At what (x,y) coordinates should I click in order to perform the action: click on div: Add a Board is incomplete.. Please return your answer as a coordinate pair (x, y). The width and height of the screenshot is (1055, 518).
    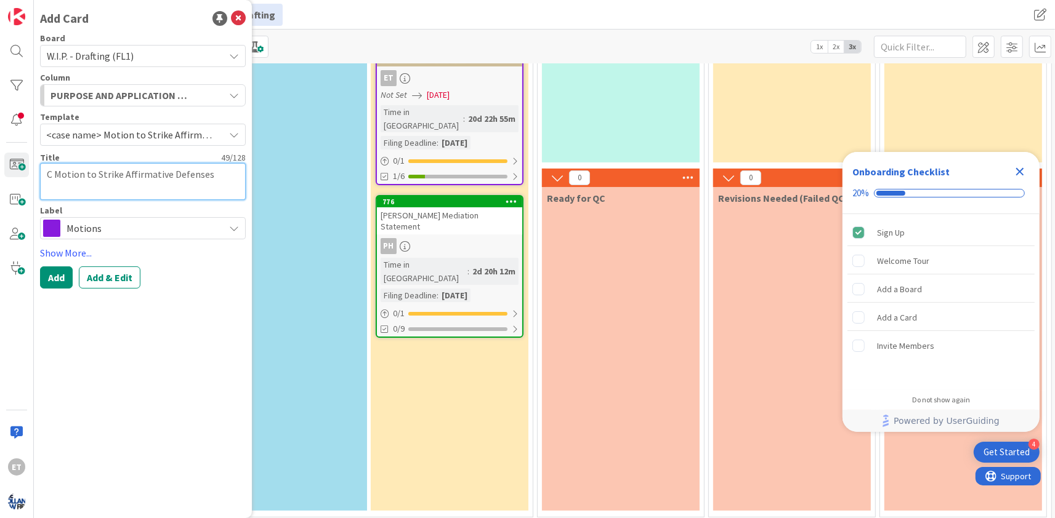
    Looking at the image, I should click on (941, 289).